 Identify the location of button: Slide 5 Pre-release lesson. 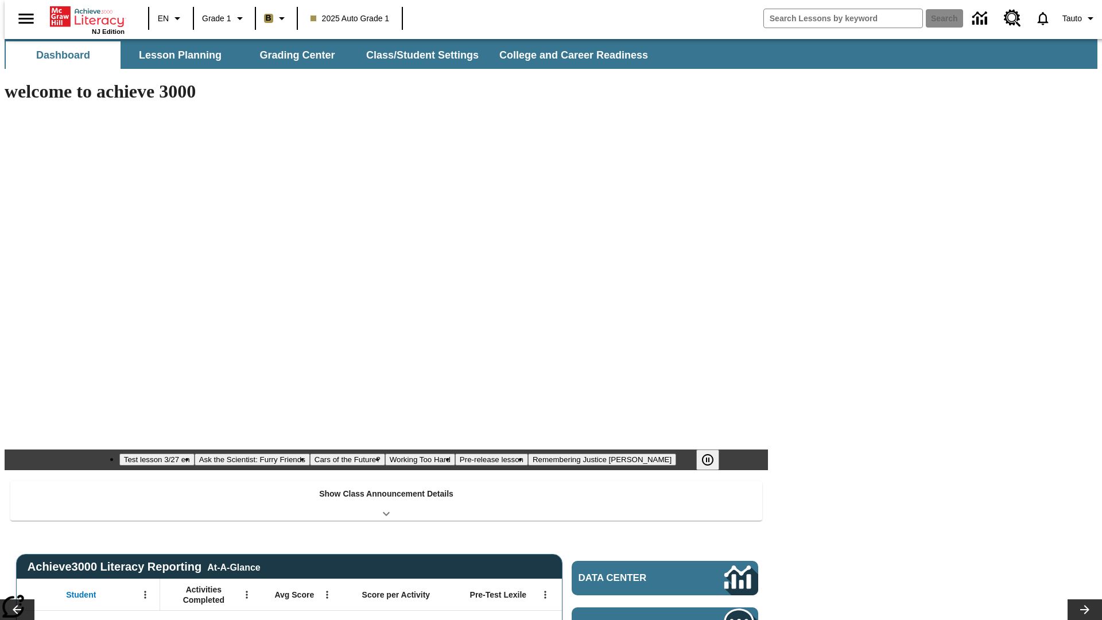
(491, 459).